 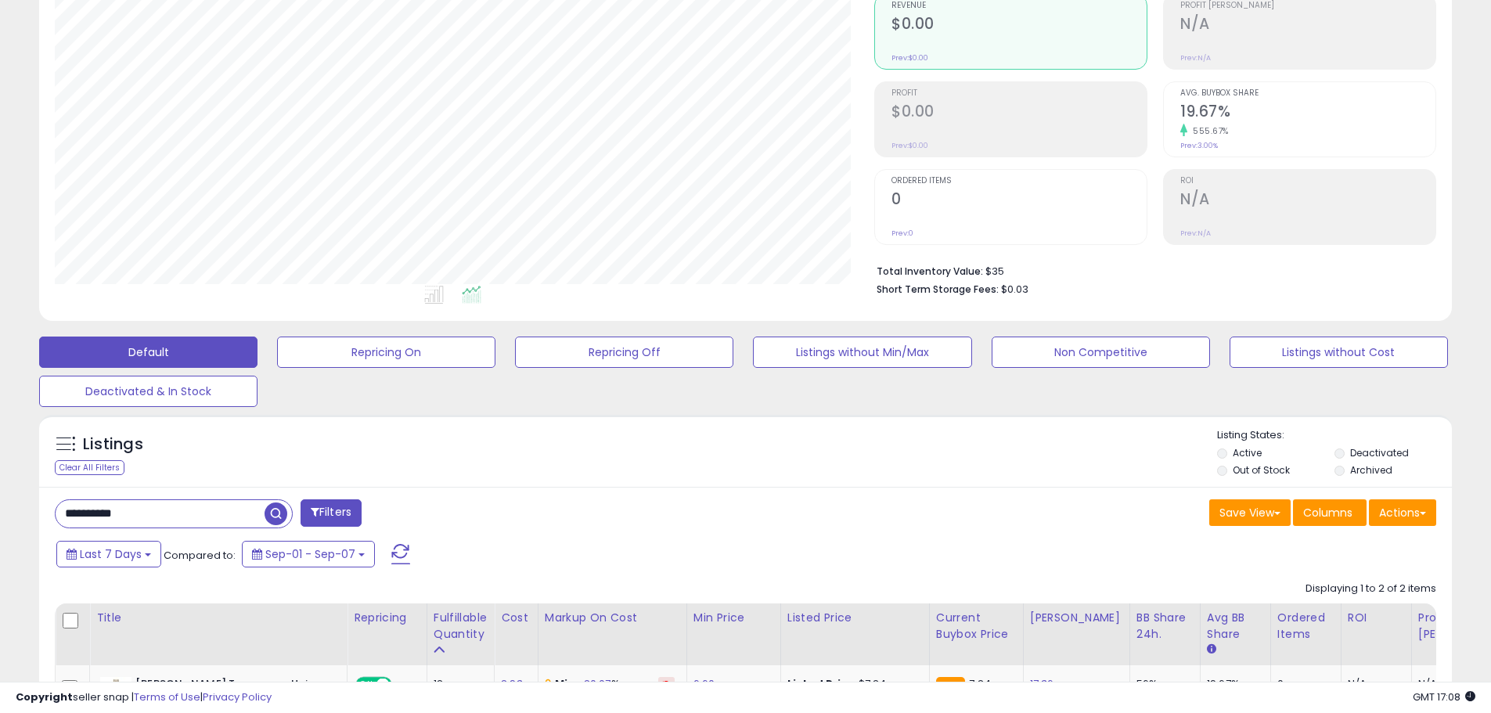 What do you see at coordinates (331, 513) in the screenshot?
I see `button: Filters` at bounding box center [331, 513].